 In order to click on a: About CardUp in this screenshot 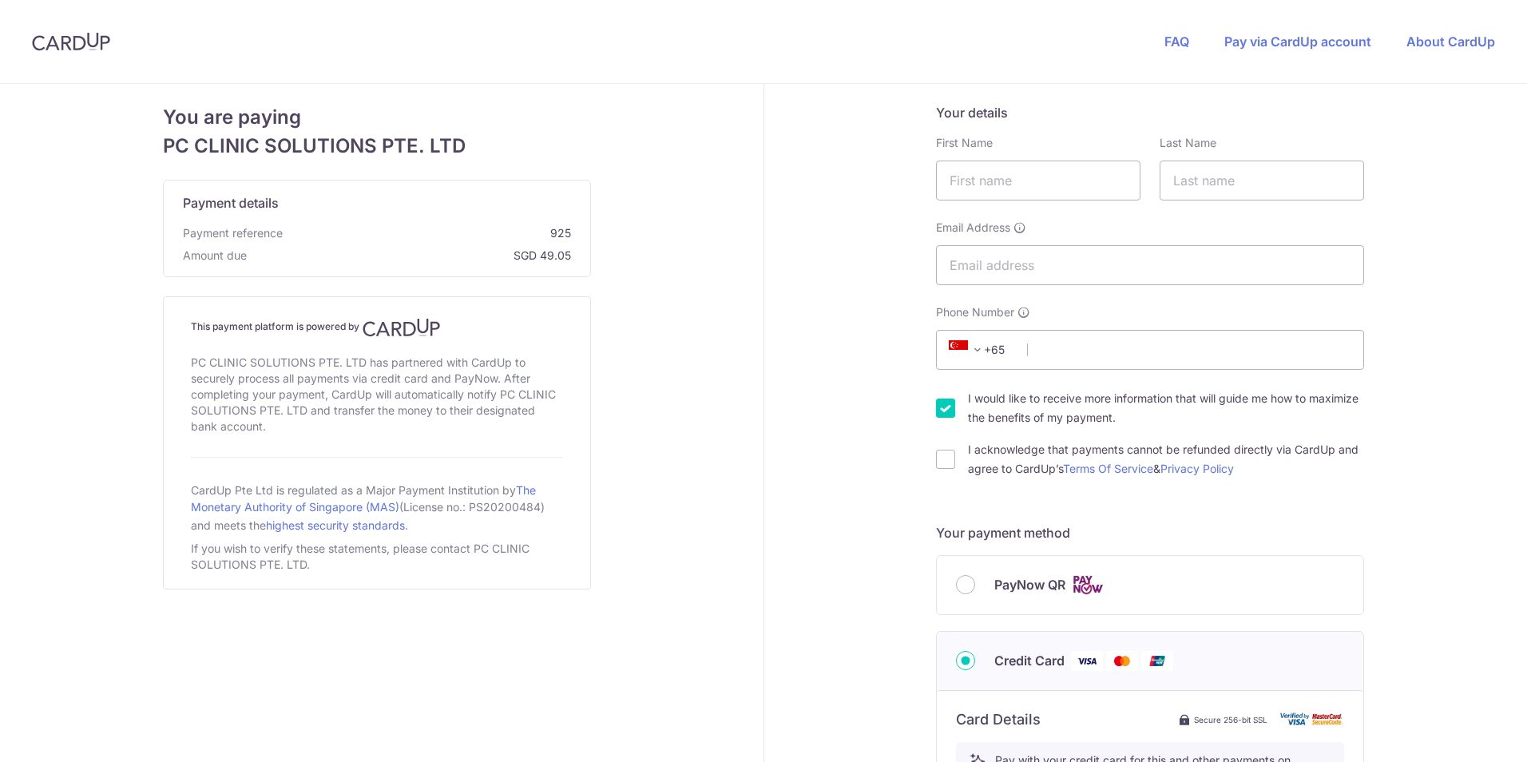, I will do `click(1450, 42)`.